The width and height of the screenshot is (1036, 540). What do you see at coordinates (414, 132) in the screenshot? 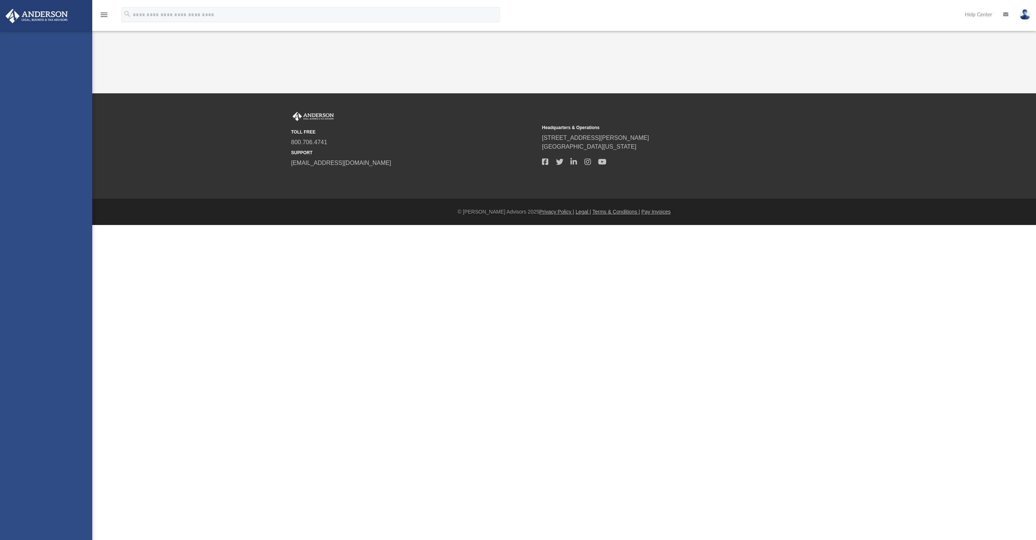
I see `small: TOLL FREE` at bounding box center [414, 132].